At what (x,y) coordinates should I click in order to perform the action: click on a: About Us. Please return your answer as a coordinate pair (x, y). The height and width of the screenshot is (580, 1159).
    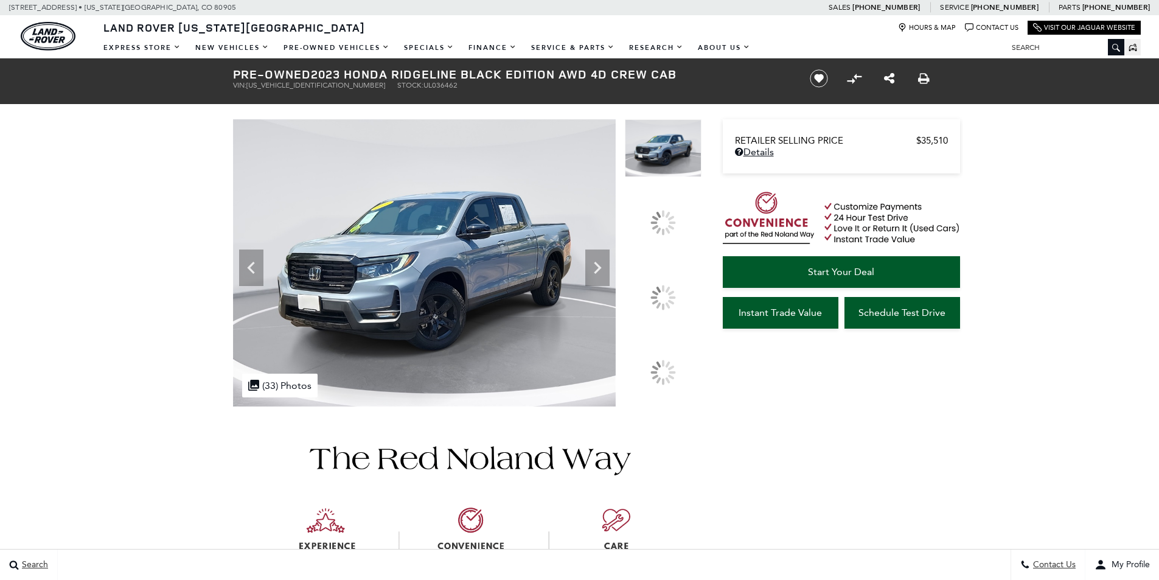
    Looking at the image, I should click on (724, 47).